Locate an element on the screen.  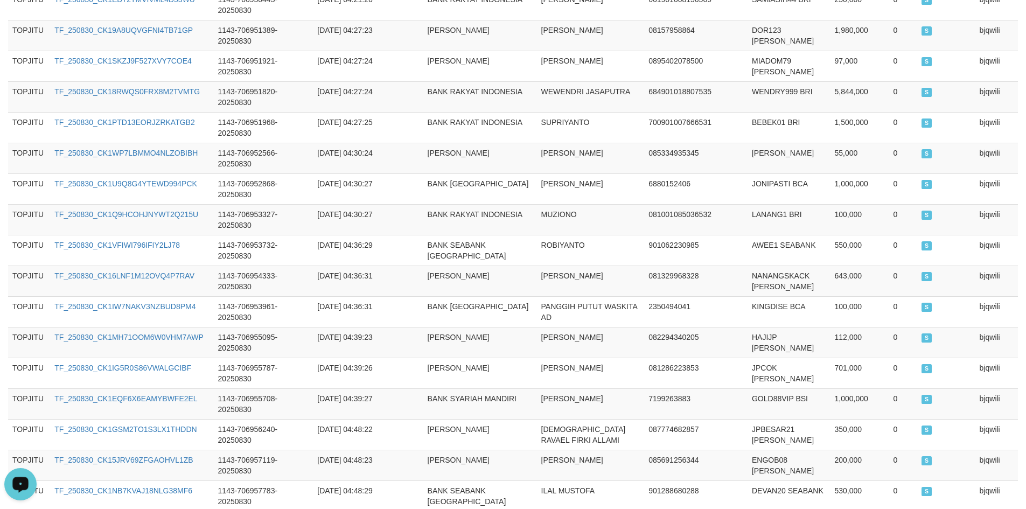
td: ROBIYANTO is located at coordinates (591, 250).